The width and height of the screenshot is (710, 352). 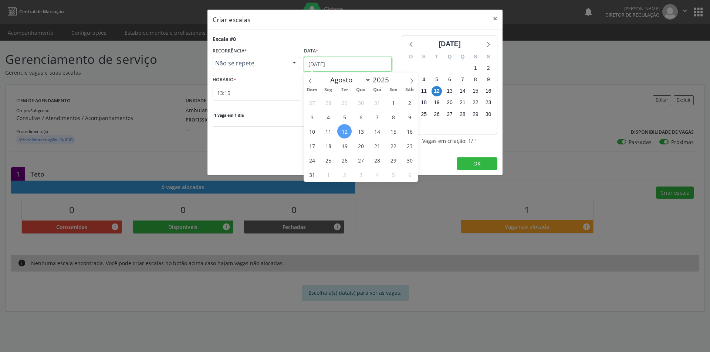 I want to click on span: quinta-feira, 28 de agosto de 2025, so click(x=463, y=114).